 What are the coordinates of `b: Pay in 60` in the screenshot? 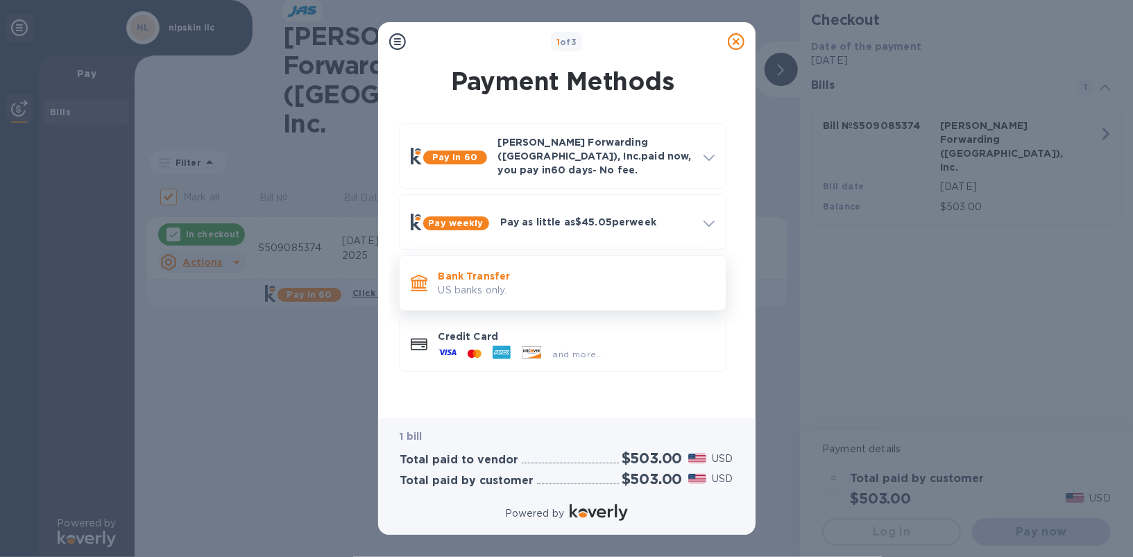 It's located at (454, 157).